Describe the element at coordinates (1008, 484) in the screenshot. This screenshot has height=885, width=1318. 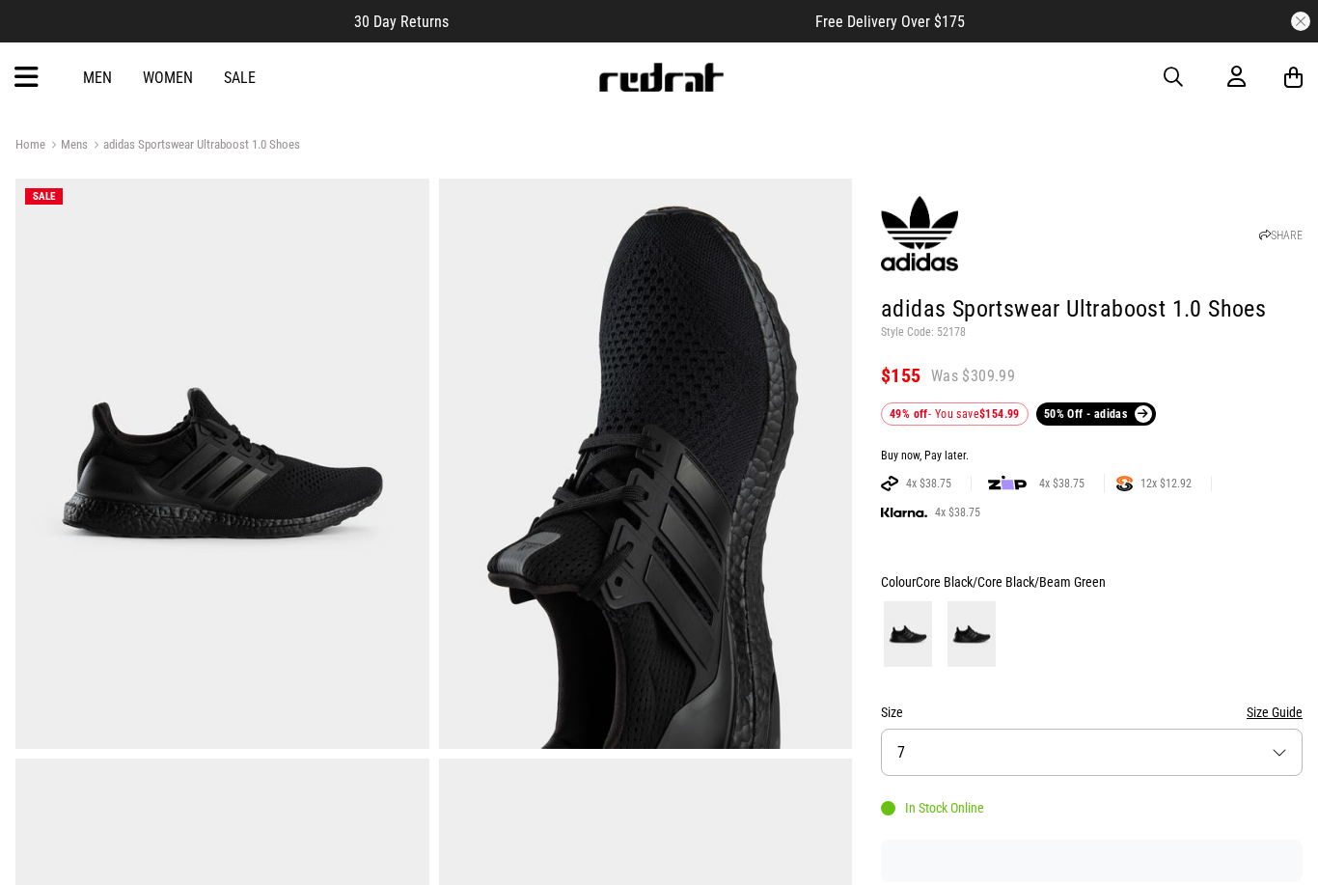
I see `img: zip` at that location.